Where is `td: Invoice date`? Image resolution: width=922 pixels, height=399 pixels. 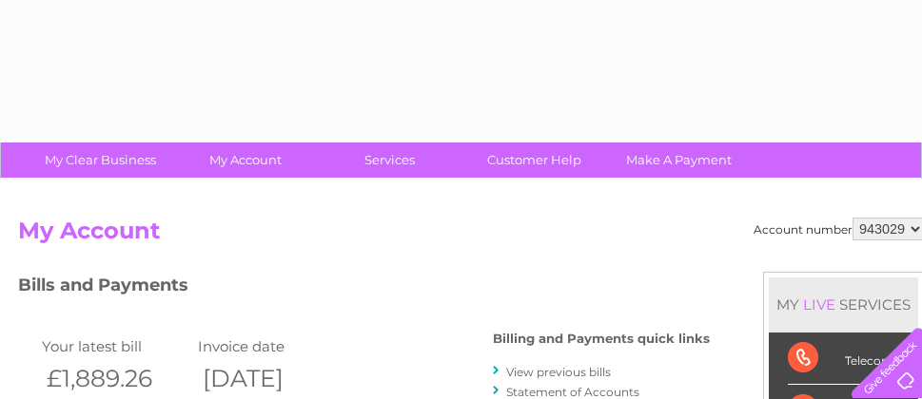
td: Invoice date is located at coordinates (271, 346).